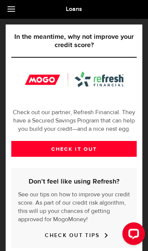 The image size is (148, 251). Describe the element at coordinates (74, 121) in the screenshot. I see `p: Check out our partner, Refresh Financial. They have a Secured Savings Program that can help you b...` at that location.